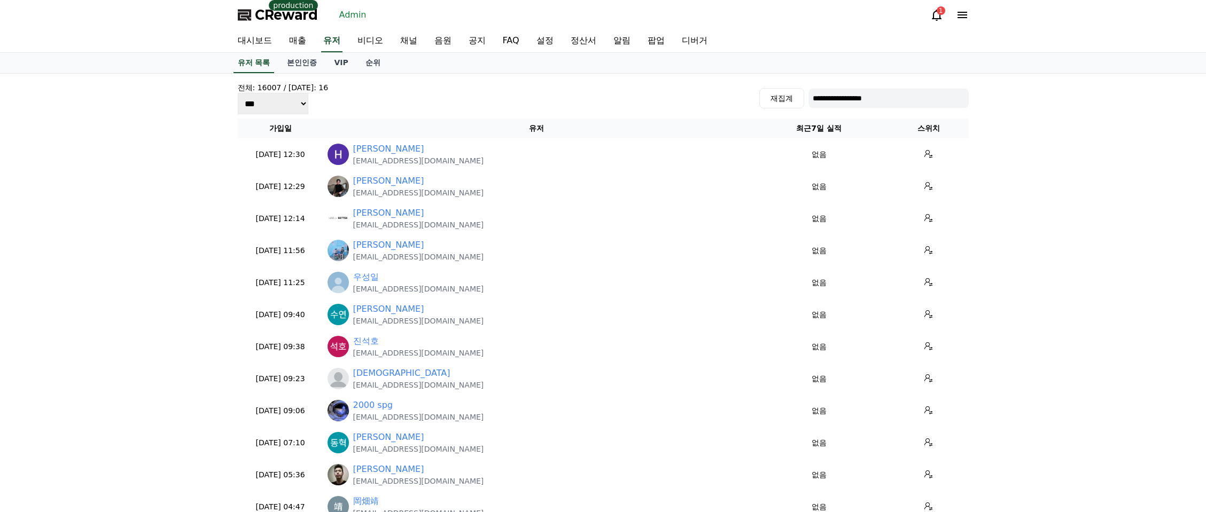 This screenshot has height=512, width=1206. Describe the element at coordinates (302, 63) in the screenshot. I see `a: 본인인증` at that location.